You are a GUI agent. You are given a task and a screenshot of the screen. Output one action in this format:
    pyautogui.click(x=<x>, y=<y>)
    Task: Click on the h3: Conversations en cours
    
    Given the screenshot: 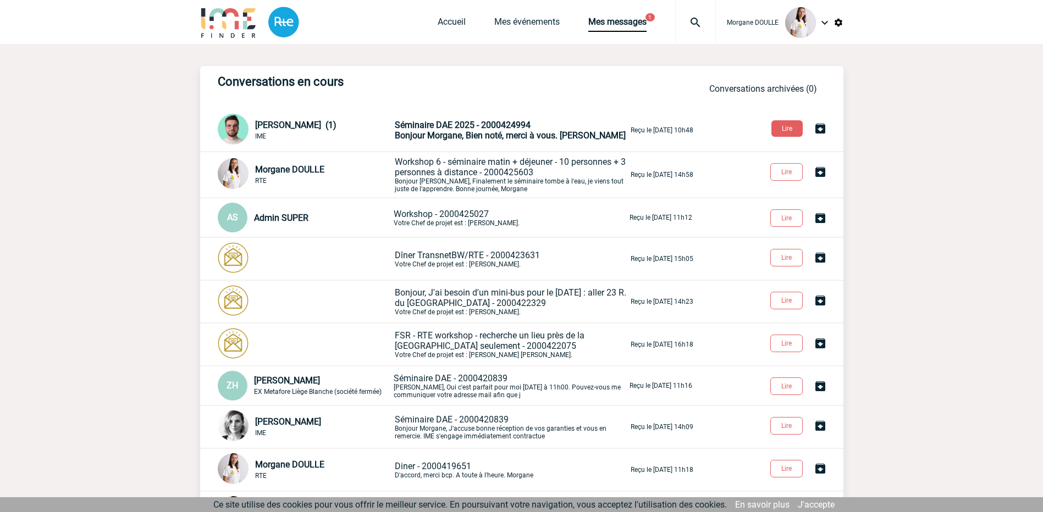 What is the action you would take?
    pyautogui.click(x=383, y=81)
    